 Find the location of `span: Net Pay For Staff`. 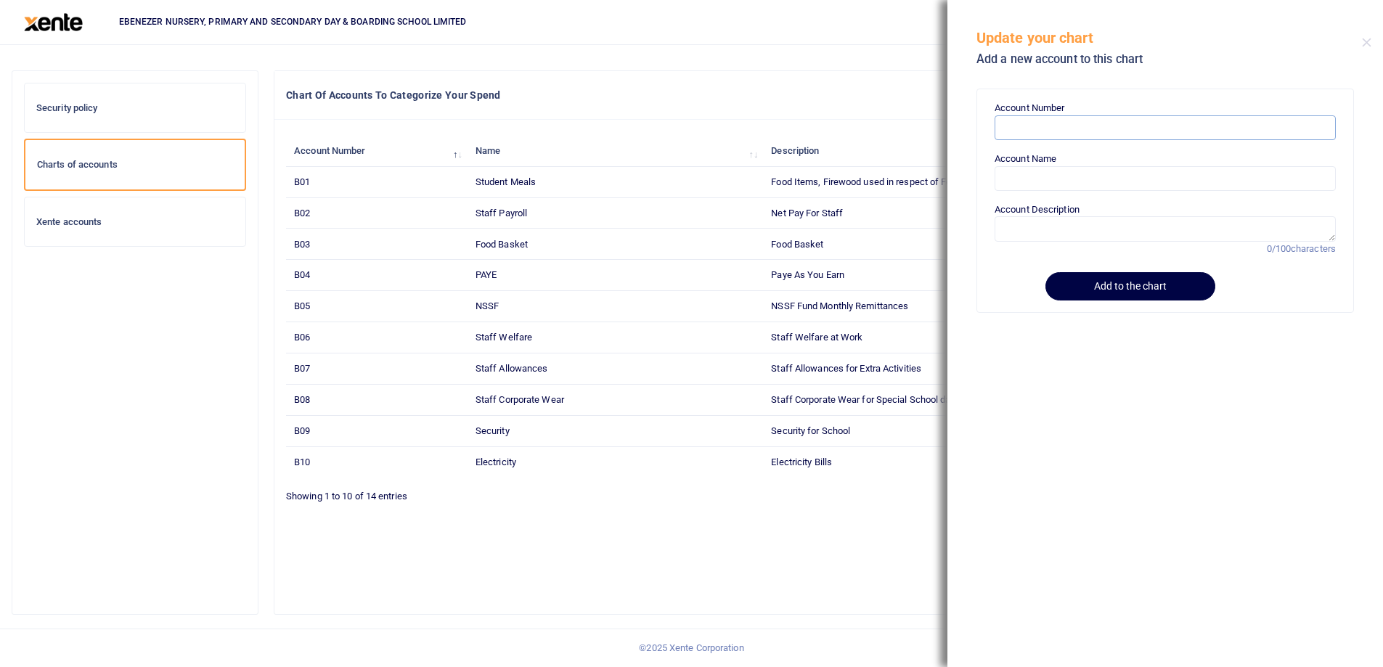

span: Net Pay For Staff is located at coordinates (806, 213).